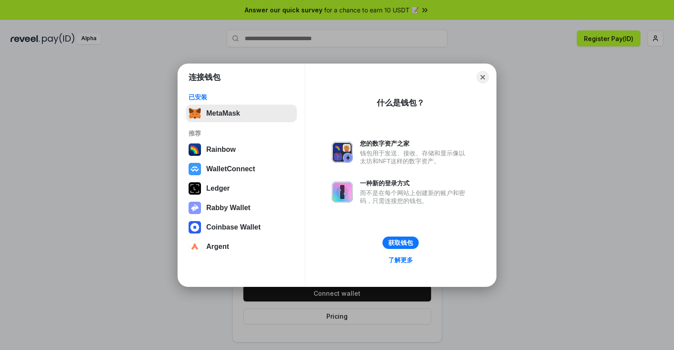 The width and height of the screenshot is (674, 350). What do you see at coordinates (241, 228) in the screenshot?
I see `button: Coinbase Wallet` at bounding box center [241, 228].